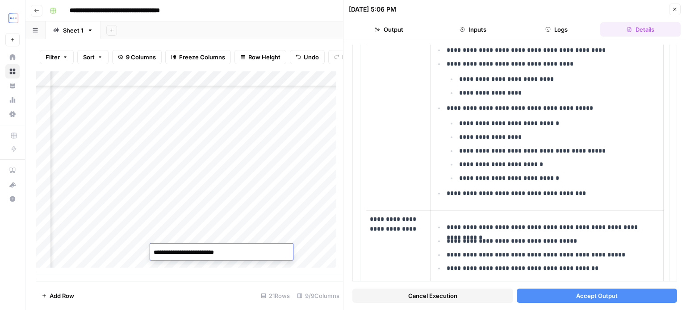 The image size is (686, 310). I want to click on span: Freeze Columns, so click(202, 57).